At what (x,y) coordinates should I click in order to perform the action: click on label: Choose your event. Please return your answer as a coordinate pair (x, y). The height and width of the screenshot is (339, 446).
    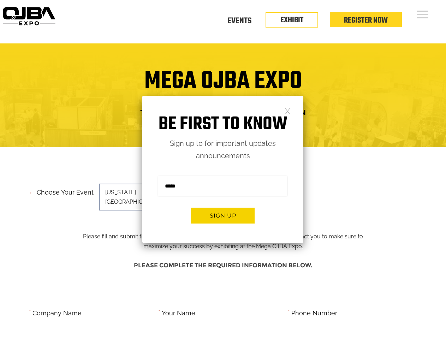
    Looking at the image, I should click on (63, 190).